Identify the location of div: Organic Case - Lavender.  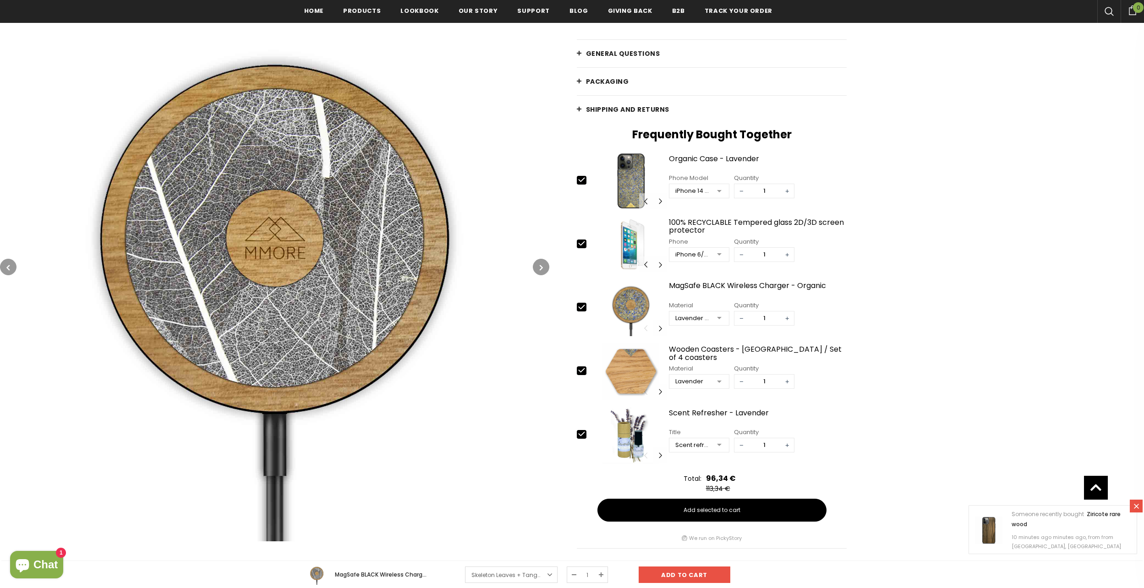
(758, 163).